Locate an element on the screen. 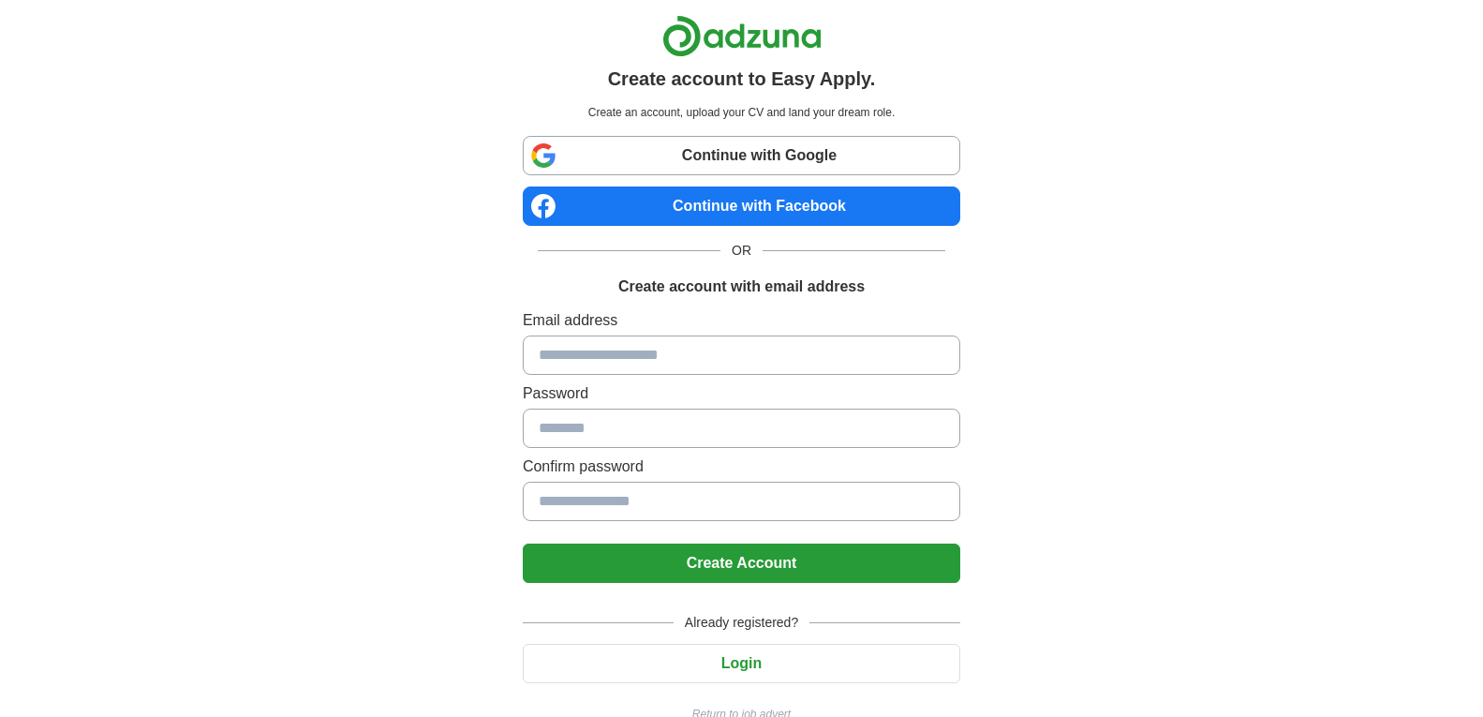  p: Create an account, upload your CV and land your dream role. is located at coordinates (741, 112).